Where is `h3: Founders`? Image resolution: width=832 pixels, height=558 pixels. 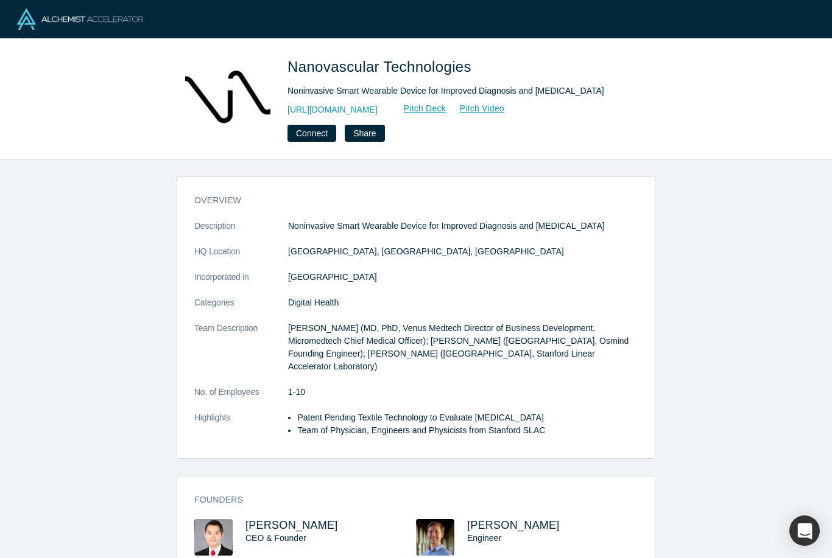 h3: Founders is located at coordinates (407, 500).